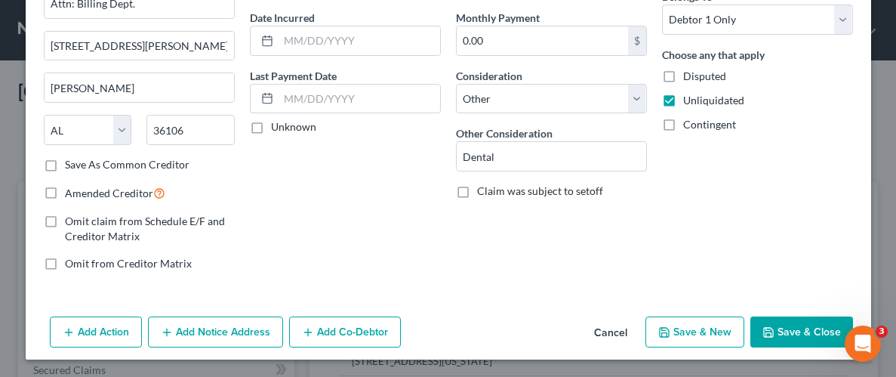 This screenshot has height=377, width=896. Describe the element at coordinates (127, 165) in the screenshot. I see `label: Save As Common Creditor` at that location.